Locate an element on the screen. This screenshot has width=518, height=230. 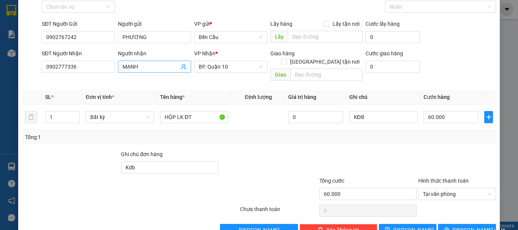
label: Cước lấy hàng is located at coordinates (383, 24).